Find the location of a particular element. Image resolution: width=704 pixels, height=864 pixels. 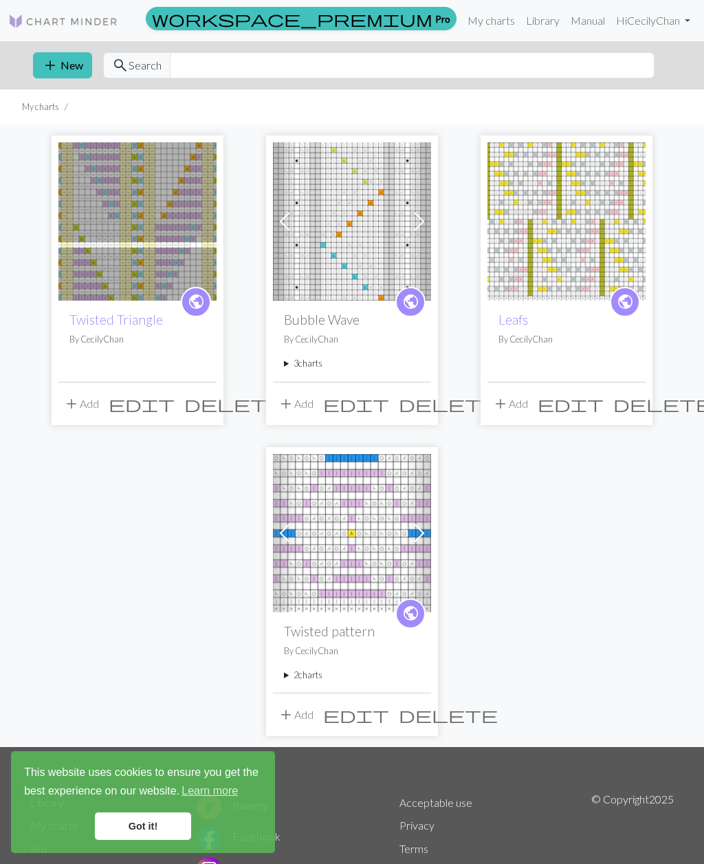

a: HiCecilyChan is located at coordinates (653, 21).